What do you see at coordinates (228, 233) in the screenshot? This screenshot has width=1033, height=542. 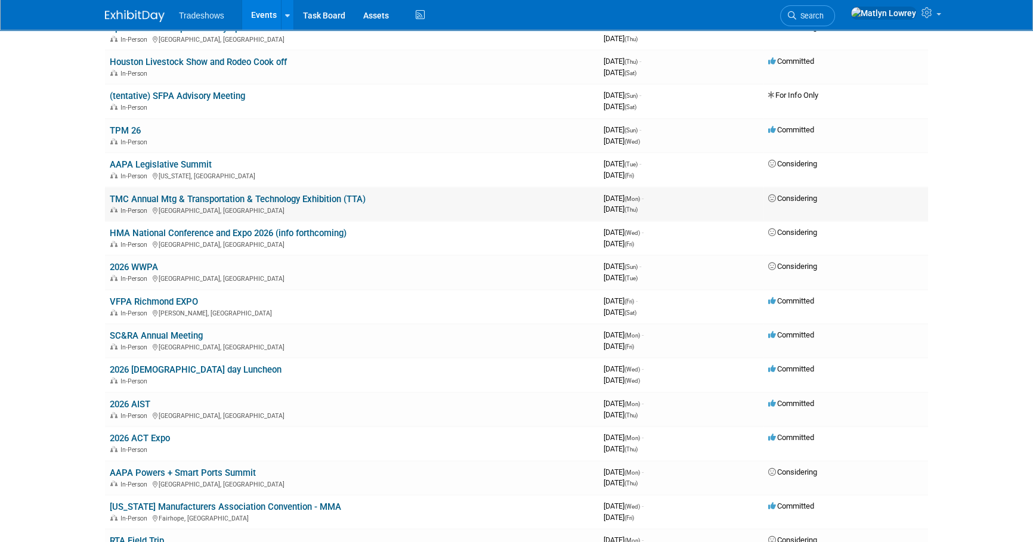 I see `a: HMA National Conference and Expo 2026 (info forthcoming)` at bounding box center [228, 233].